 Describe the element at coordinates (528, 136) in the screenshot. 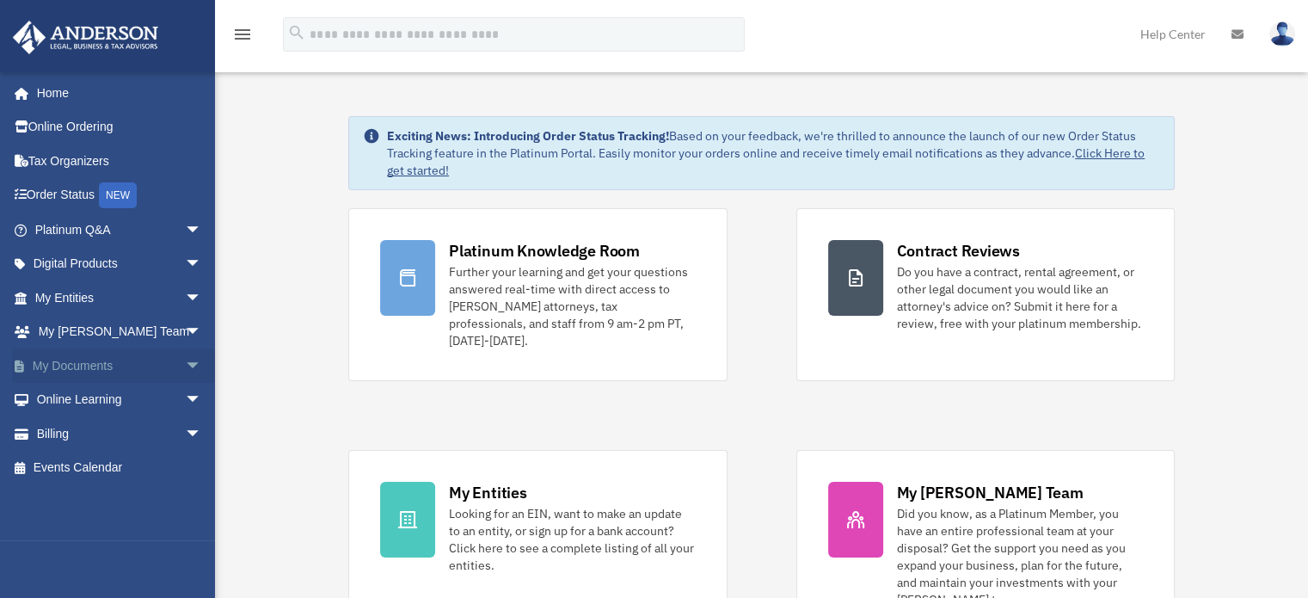

I see `strong: Exciting News: Introducing Order Status Tracking!` at that location.